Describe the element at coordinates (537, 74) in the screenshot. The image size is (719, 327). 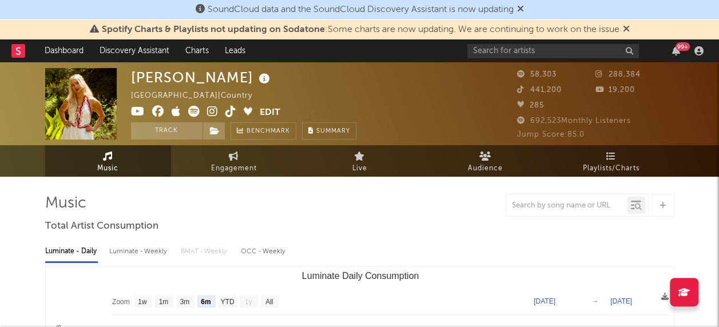
I see `span: 58,303` at that location.